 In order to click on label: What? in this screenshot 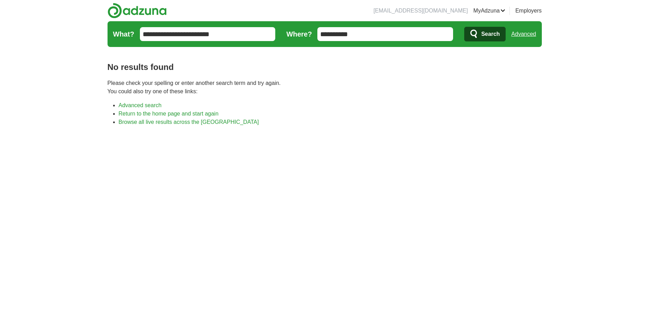, I will do `click(123, 34)`.